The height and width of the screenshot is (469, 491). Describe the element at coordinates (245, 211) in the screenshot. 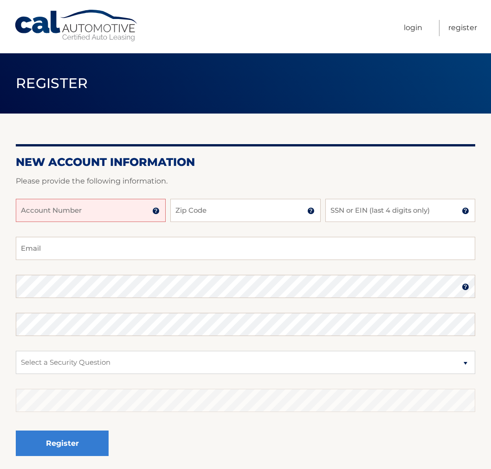

I see `input: Zip Code` at that location.